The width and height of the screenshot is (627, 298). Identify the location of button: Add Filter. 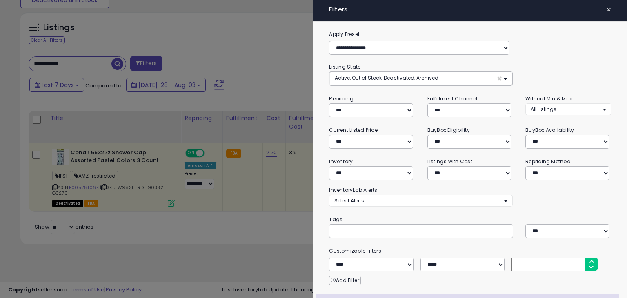
(345, 280).